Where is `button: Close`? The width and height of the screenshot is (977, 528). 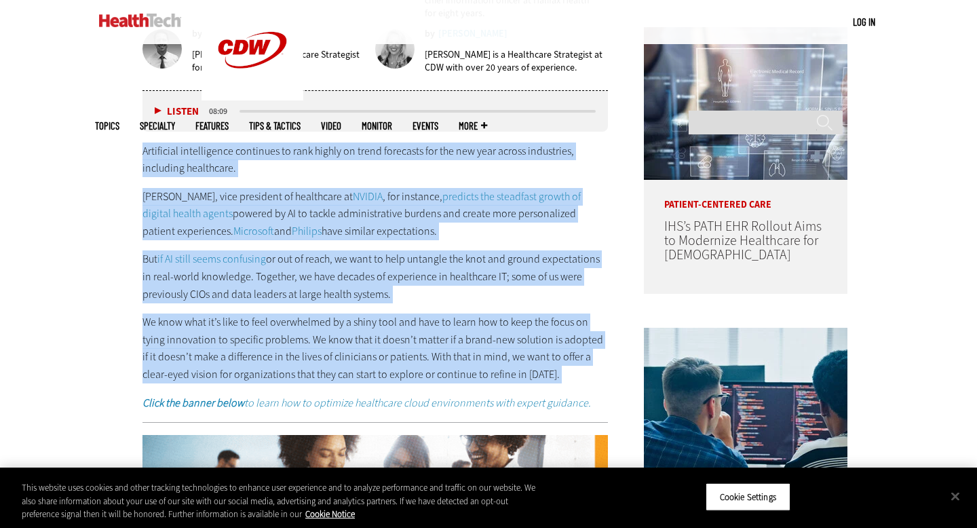 button: Close is located at coordinates (955, 496).